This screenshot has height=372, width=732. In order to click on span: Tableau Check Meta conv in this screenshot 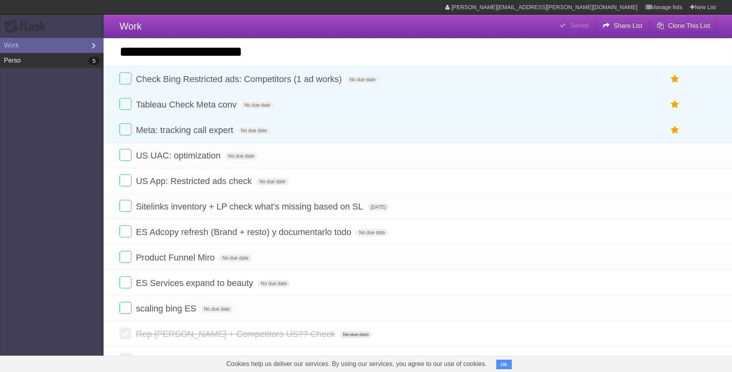, I will do `click(187, 104)`.